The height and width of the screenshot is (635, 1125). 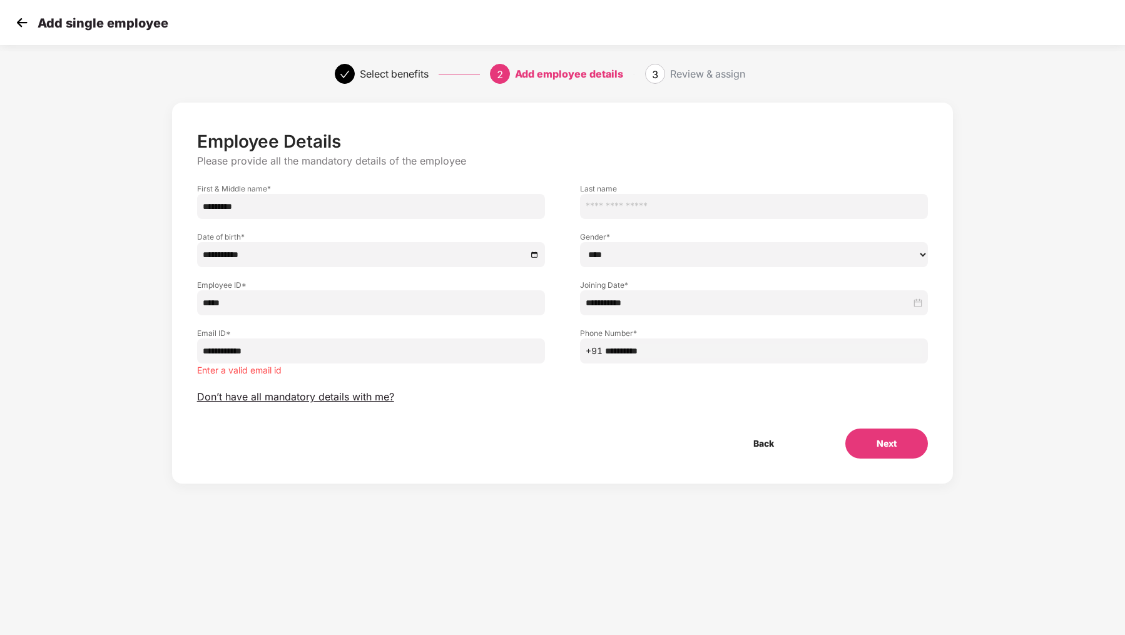 What do you see at coordinates (569, 74) in the screenshot?
I see `div: Add employee details` at bounding box center [569, 74].